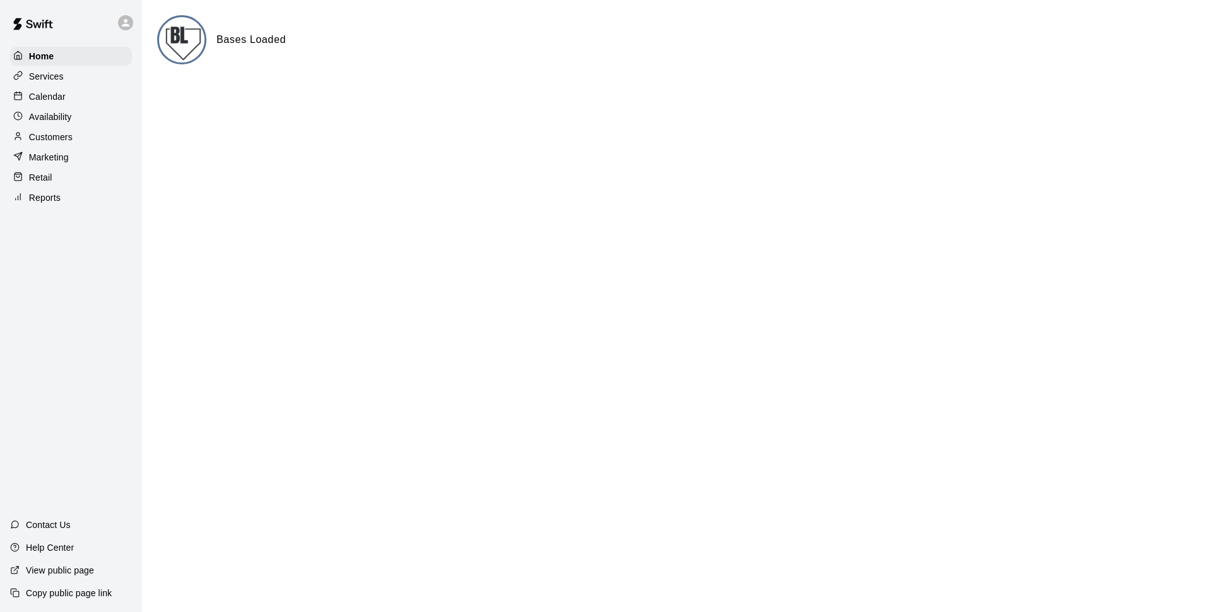 The image size is (1212, 612). I want to click on a: Services, so click(71, 76).